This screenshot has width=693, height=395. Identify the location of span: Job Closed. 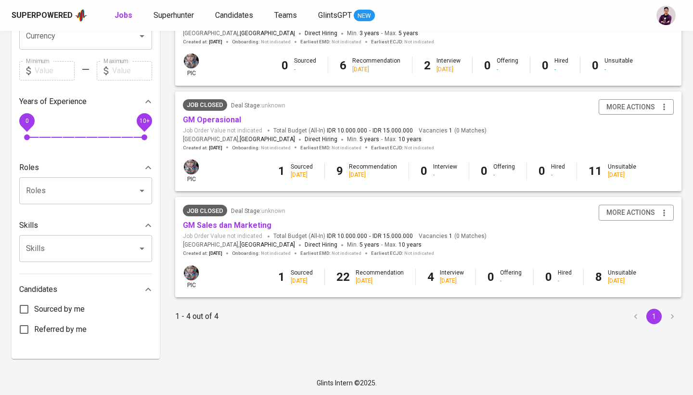
(205, 105).